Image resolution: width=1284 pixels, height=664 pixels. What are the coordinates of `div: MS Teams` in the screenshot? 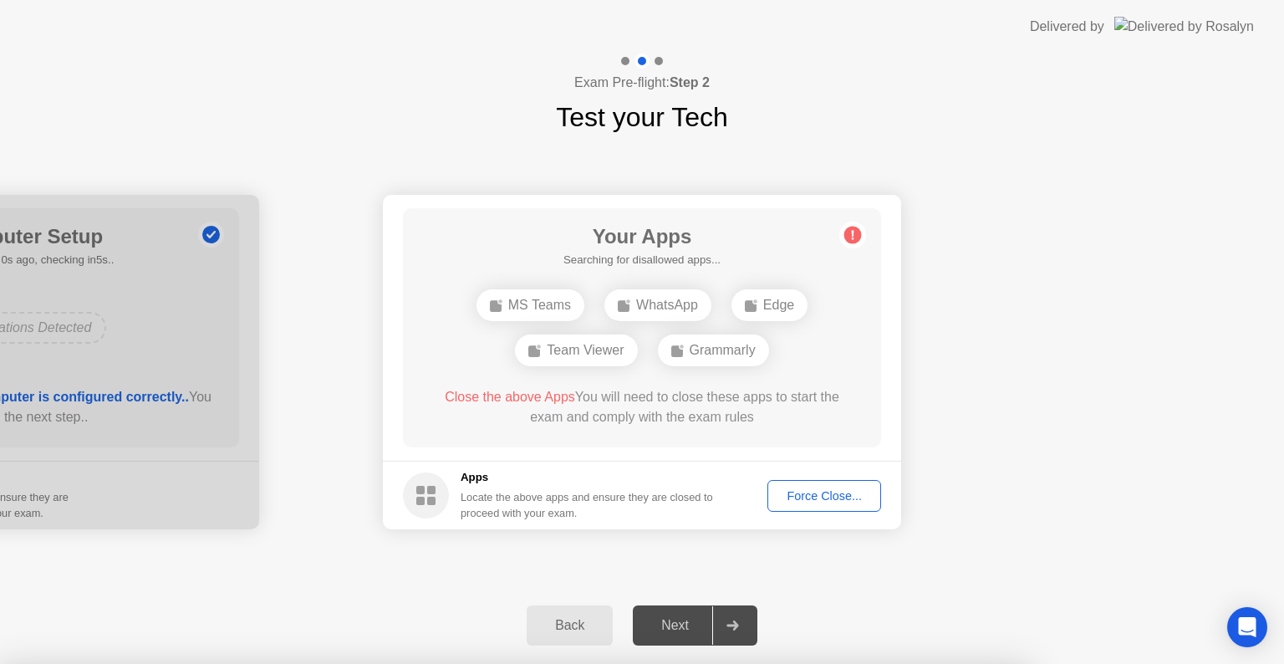 It's located at (530, 305).